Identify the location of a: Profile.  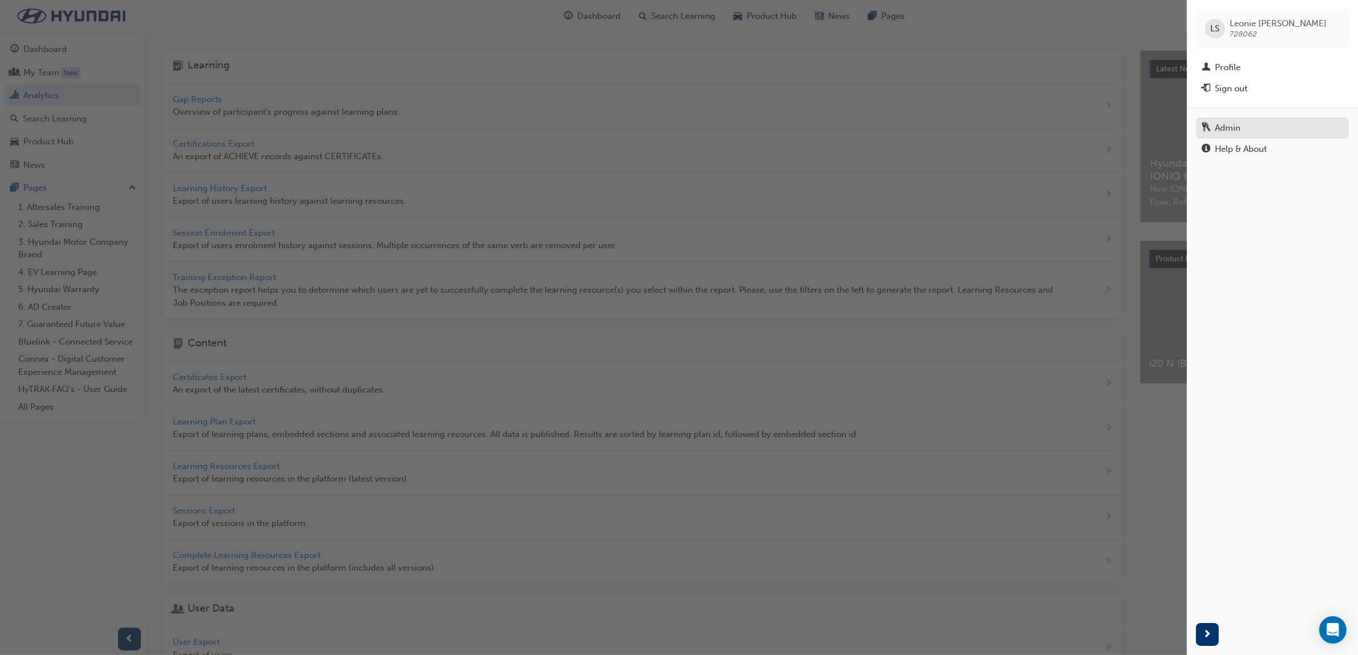
(1272, 67).